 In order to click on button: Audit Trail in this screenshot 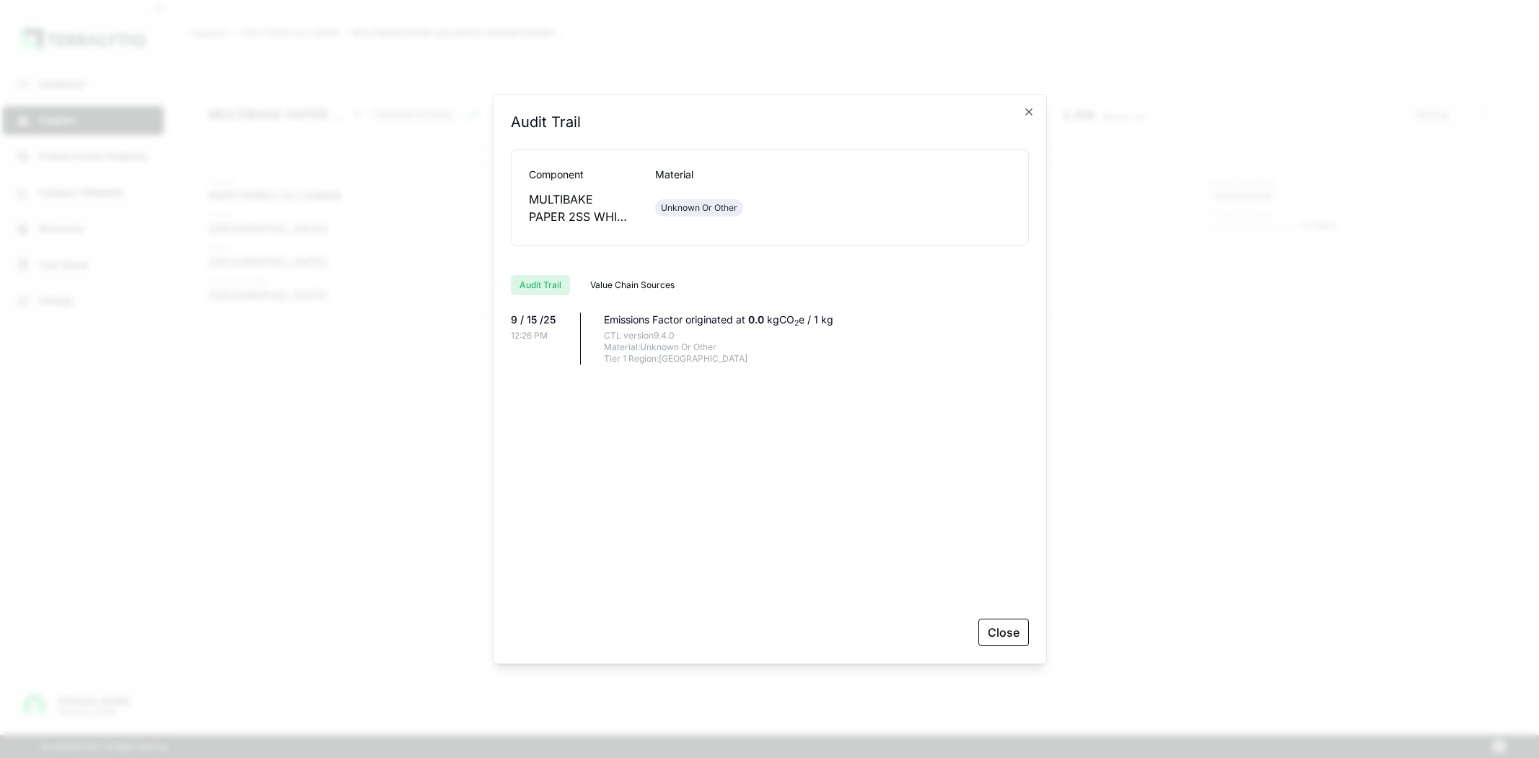, I will do `click(540, 285)`.